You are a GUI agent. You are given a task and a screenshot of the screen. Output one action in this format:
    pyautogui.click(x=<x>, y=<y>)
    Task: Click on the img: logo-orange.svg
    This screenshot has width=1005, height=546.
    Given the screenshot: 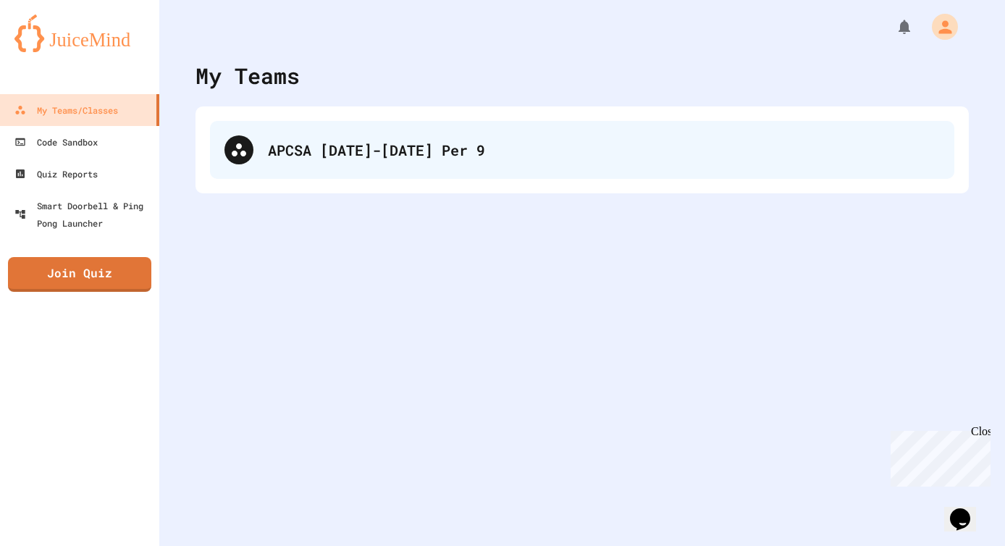 What is the action you would take?
    pyautogui.click(x=80, y=33)
    